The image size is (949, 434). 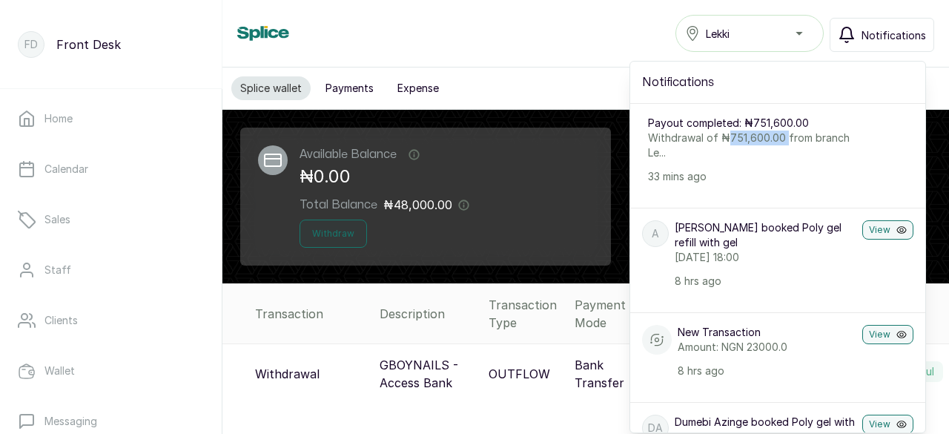 What do you see at coordinates (655, 234) in the screenshot?
I see `p: A` at bounding box center [655, 234].